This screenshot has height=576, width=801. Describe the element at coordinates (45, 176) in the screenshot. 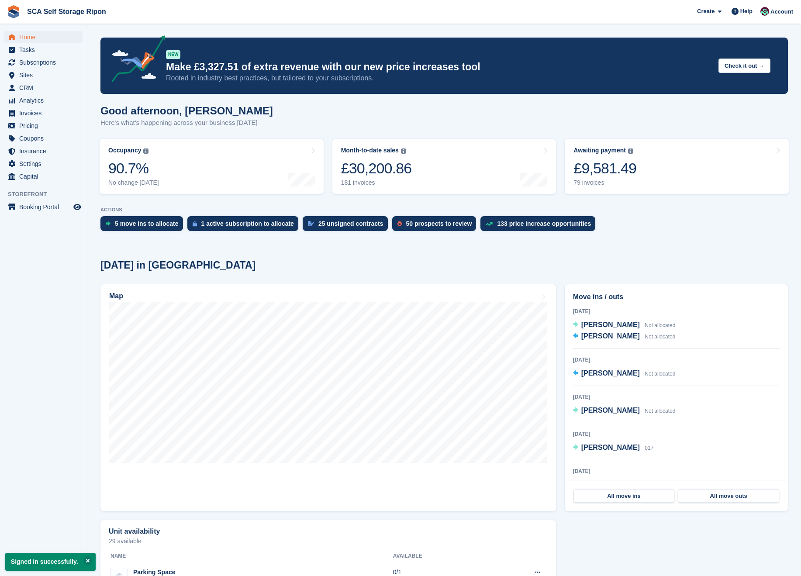

I see `span: Capital` at that location.